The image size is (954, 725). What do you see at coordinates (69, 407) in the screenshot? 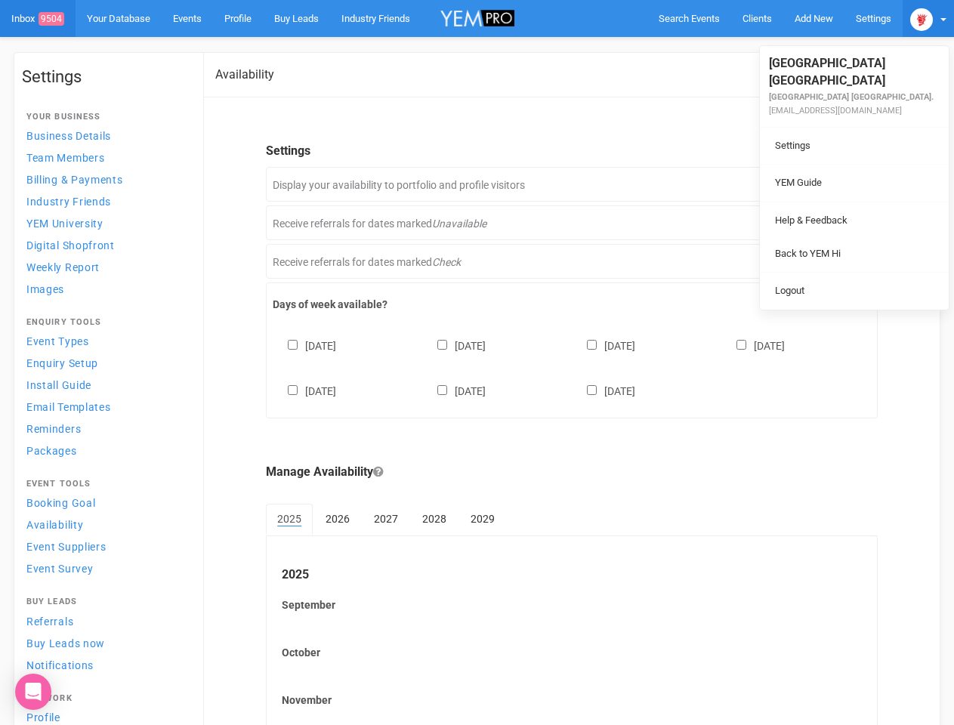
I see `span: Email Templates` at bounding box center [69, 407].